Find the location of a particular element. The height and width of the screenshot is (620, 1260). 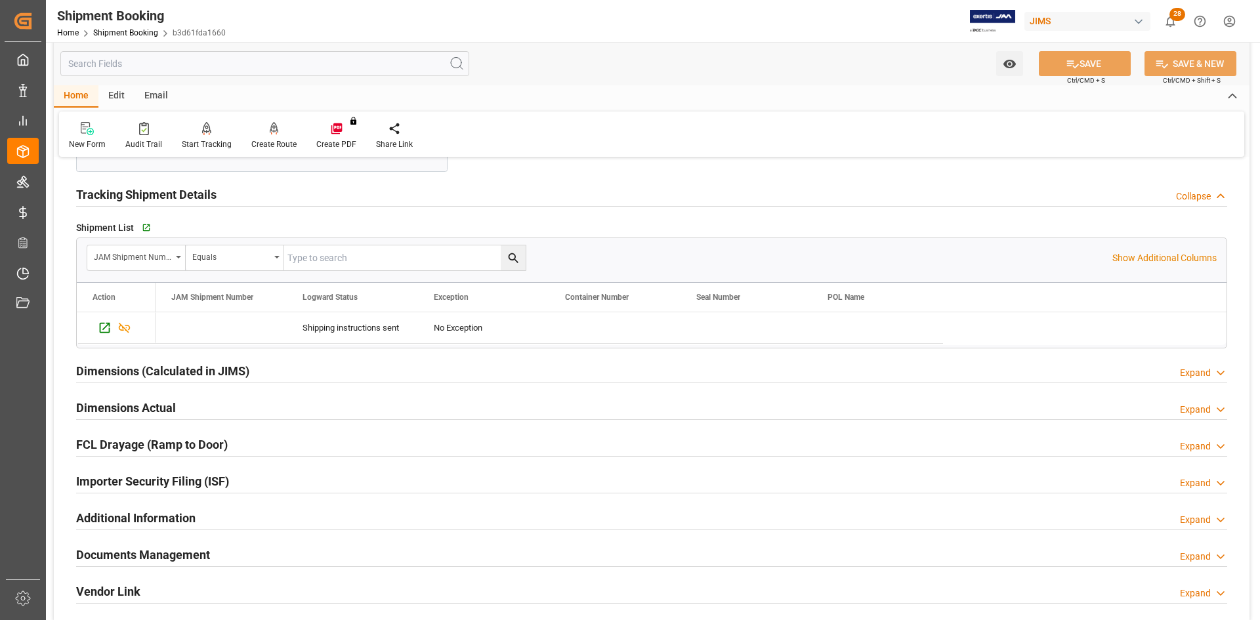

div: New Form is located at coordinates (87, 144).